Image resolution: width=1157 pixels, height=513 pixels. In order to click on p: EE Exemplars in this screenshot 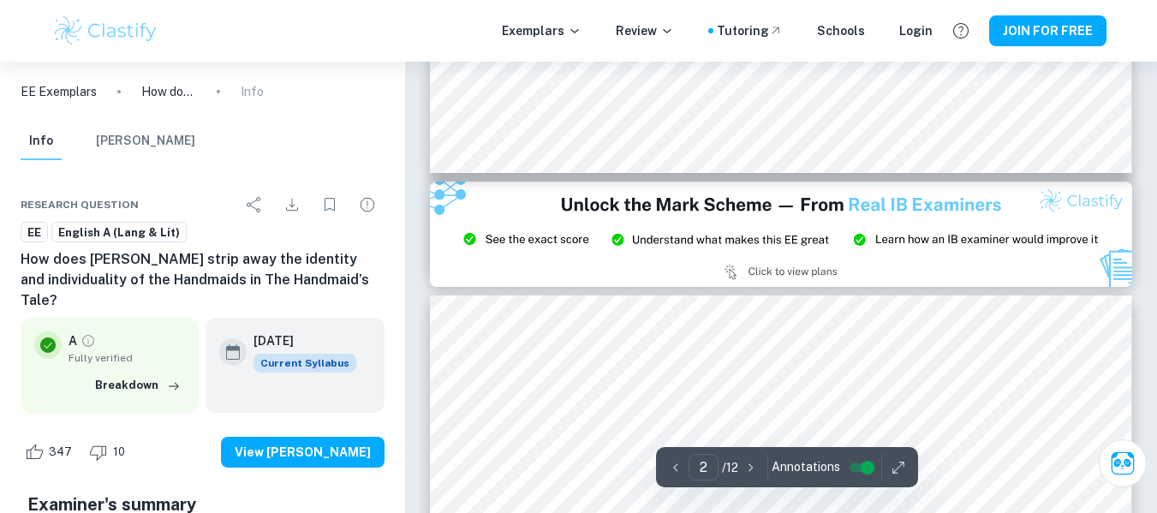, I will do `click(58, 92)`.